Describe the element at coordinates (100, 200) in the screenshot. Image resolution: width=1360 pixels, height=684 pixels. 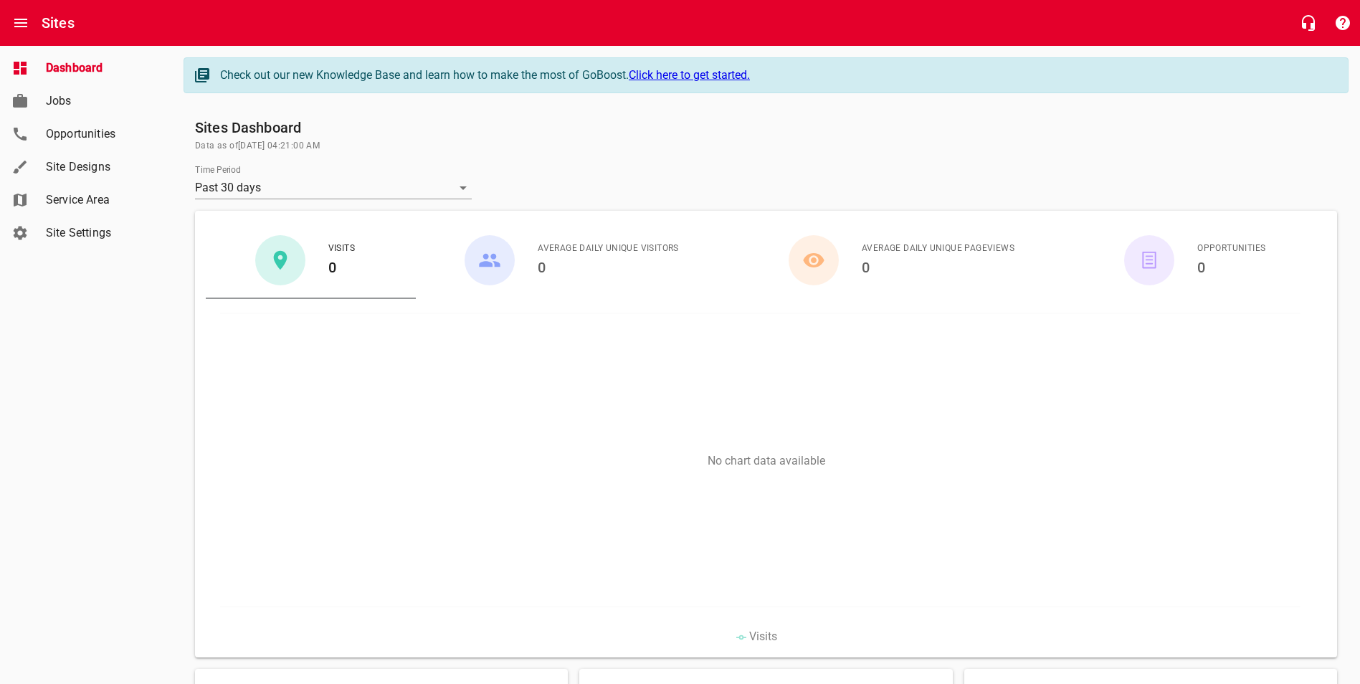
I see `span: Service Area` at that location.